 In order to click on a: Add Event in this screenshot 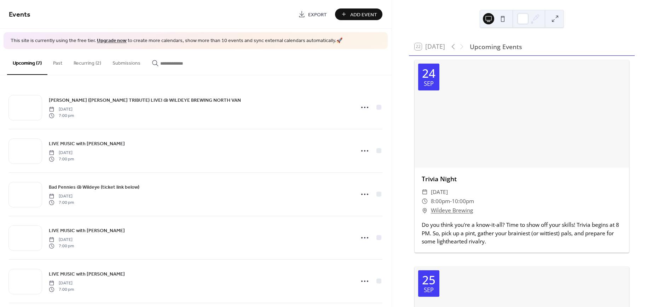, I will do `click(359, 14)`.